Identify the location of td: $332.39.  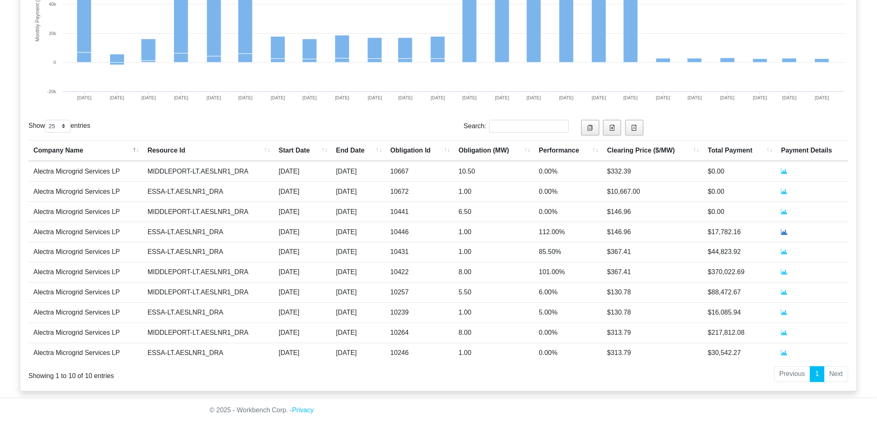
(652, 171).